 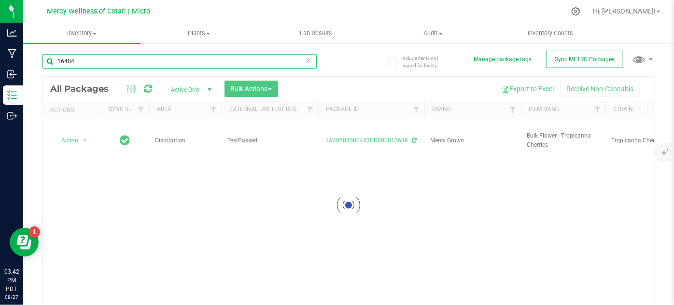 What do you see at coordinates (12, 297) in the screenshot?
I see `p: 08/27` at bounding box center [12, 297].